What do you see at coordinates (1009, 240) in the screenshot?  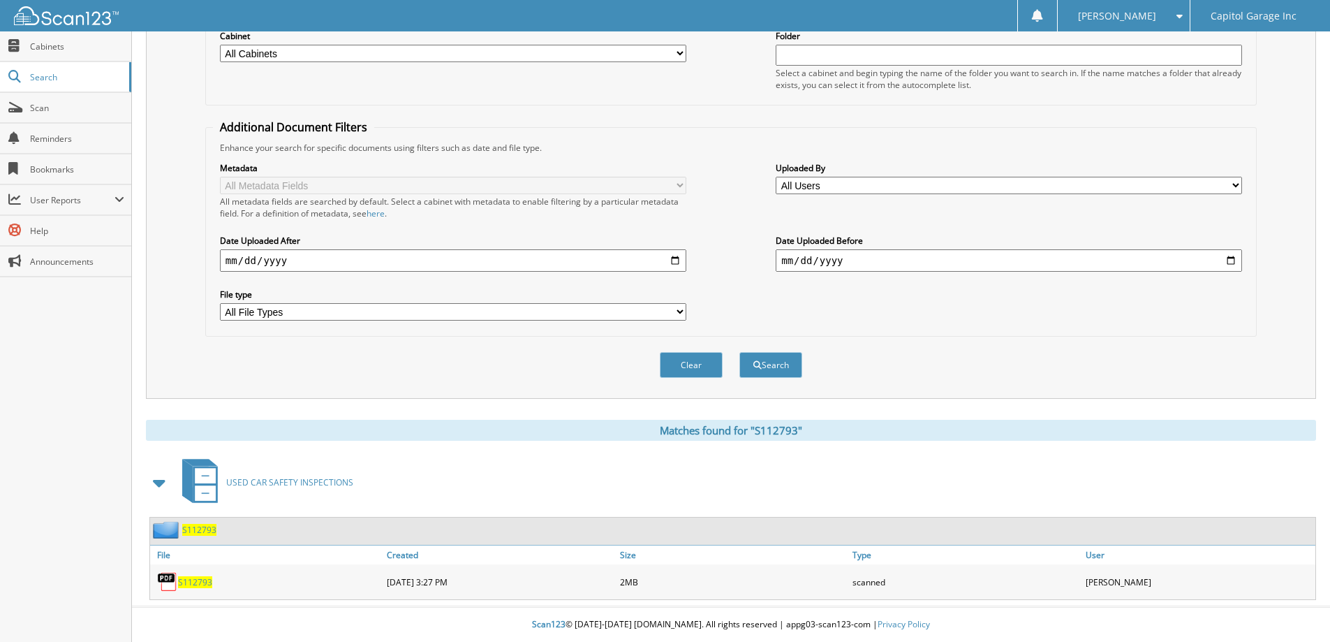 I see `label: Date Uploaded Before` at bounding box center [1009, 240].